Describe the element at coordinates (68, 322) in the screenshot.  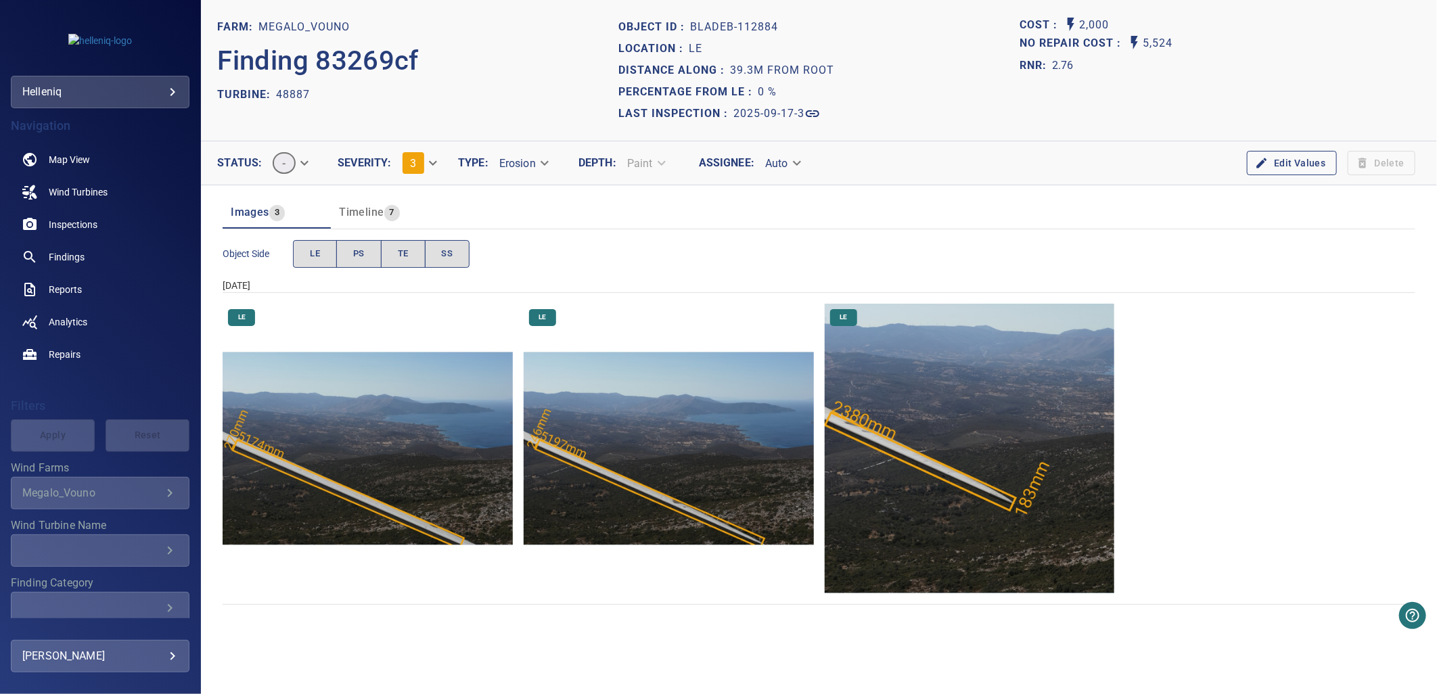
I see `span: Analytics` at that location.